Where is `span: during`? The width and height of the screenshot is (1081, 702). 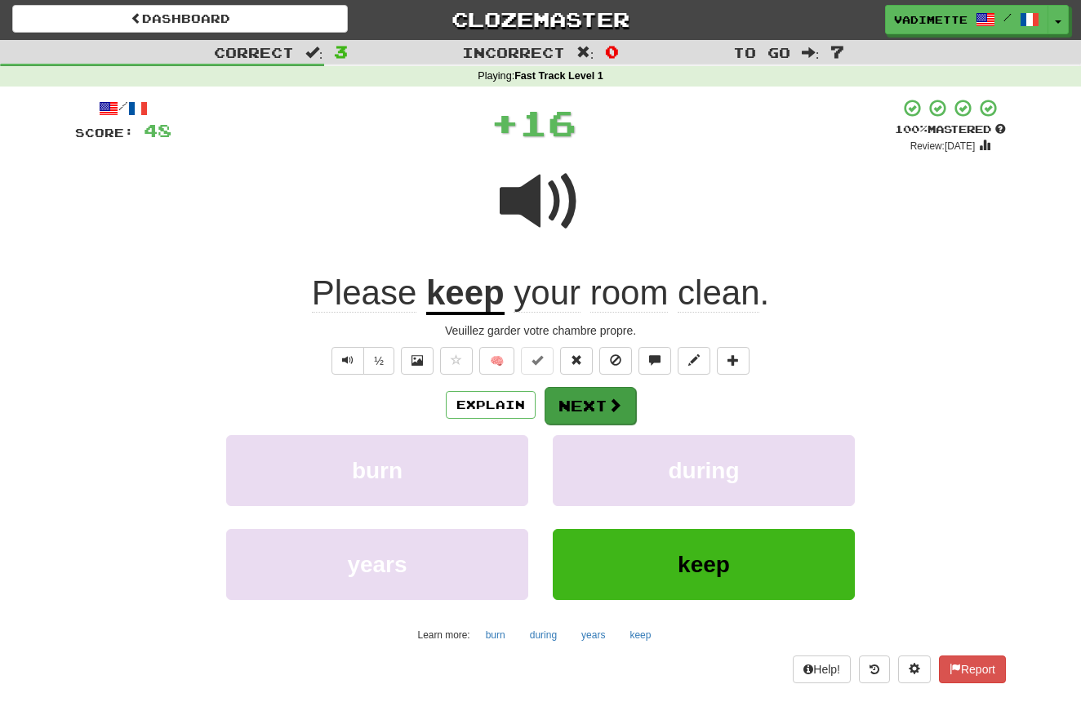 span: during is located at coordinates (703, 470).